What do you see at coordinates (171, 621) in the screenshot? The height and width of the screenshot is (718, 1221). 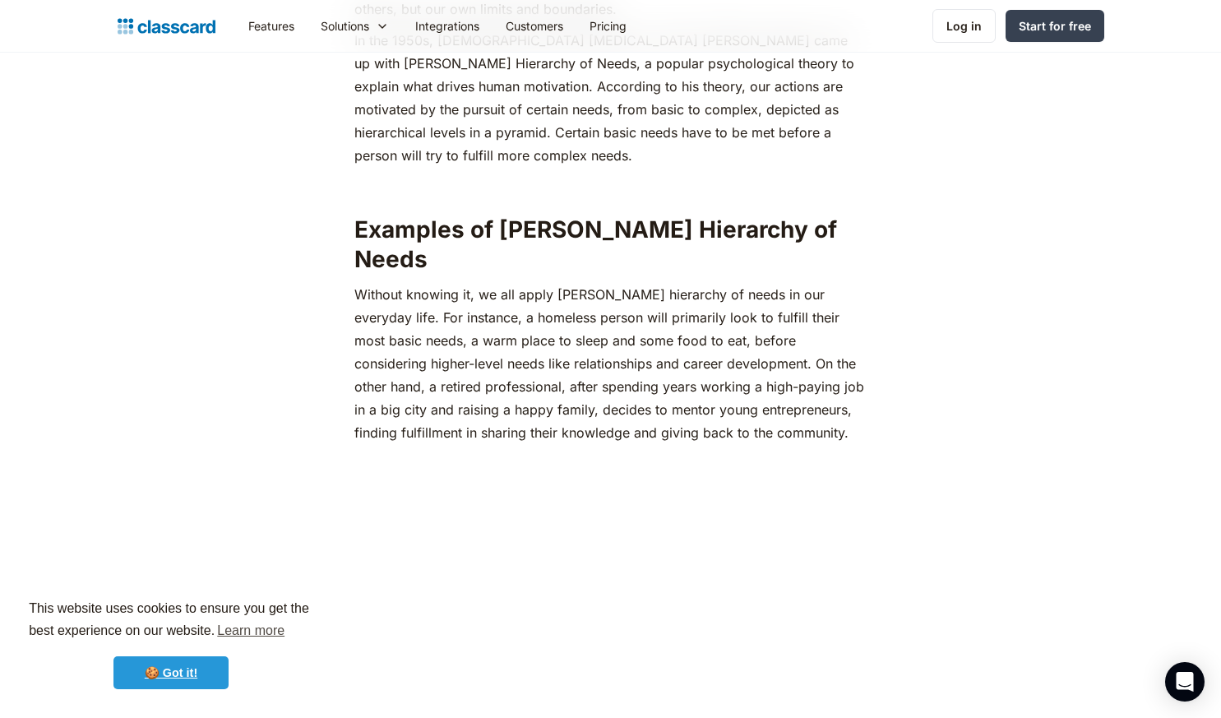 I see `span: This website uses cookies to ensure you get the best experience on our website.` at bounding box center [171, 621].